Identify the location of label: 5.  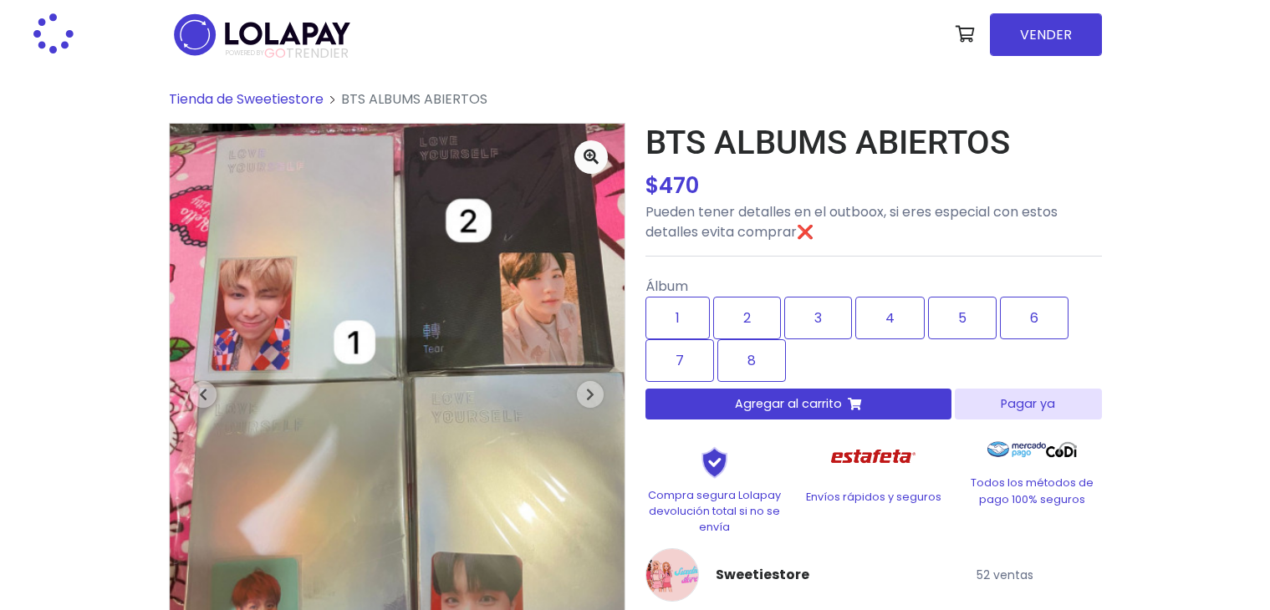
(962, 318).